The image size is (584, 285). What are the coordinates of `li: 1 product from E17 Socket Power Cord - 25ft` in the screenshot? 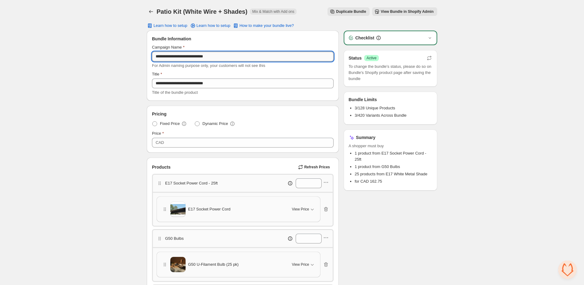 It's located at (393, 156).